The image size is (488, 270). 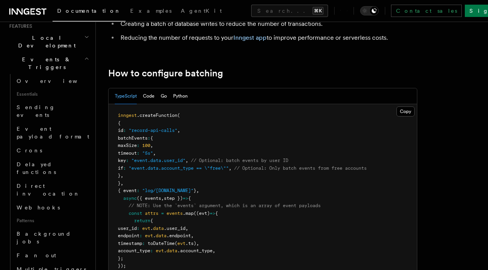 I want to click on span: return, so click(x=142, y=221).